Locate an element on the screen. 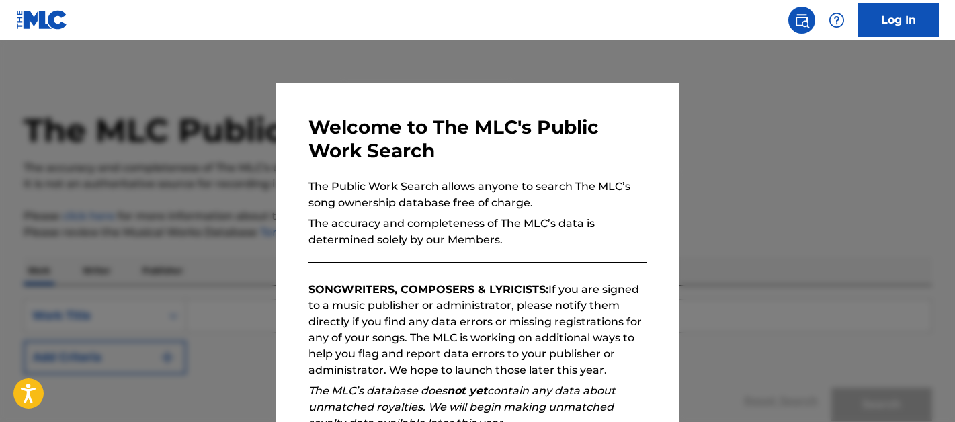  p: The accuracy and completeness of The MLC’s data is determined solely by our Members. is located at coordinates (478, 232).